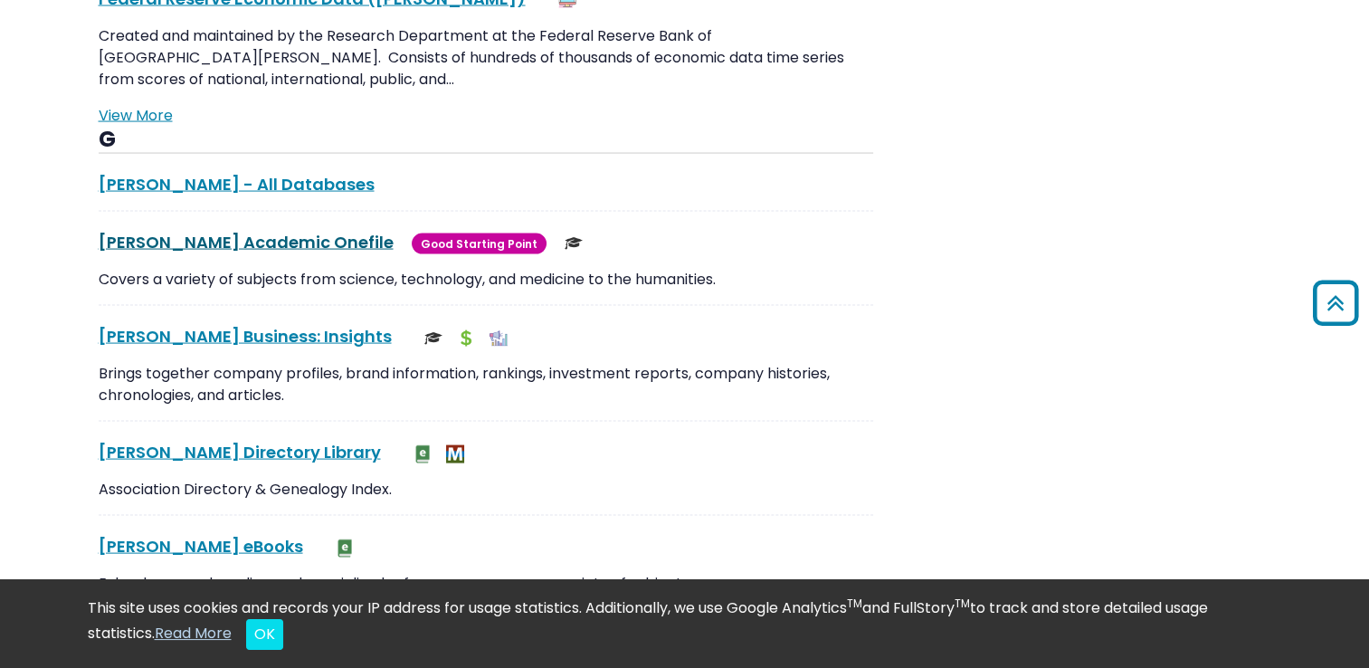 The height and width of the screenshot is (668, 1369). Describe the element at coordinates (486, 384) in the screenshot. I see `p: Brings together company profiles, brand information, rankings, investment reports, company histor...` at that location.